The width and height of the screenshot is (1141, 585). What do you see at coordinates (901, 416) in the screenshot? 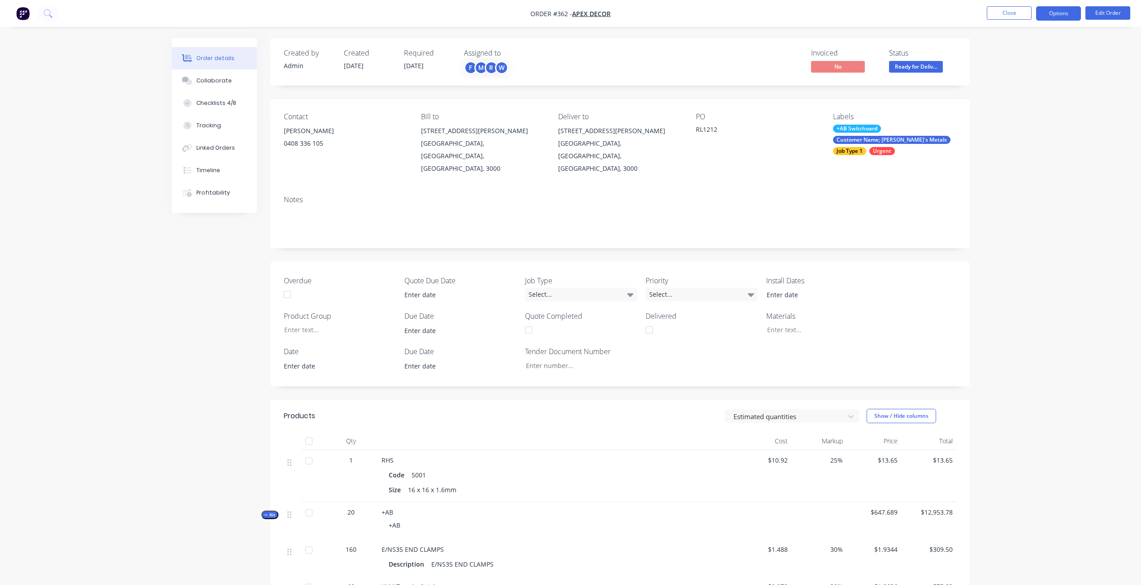
I see `button: Show / Hide columns` at bounding box center [901, 416].